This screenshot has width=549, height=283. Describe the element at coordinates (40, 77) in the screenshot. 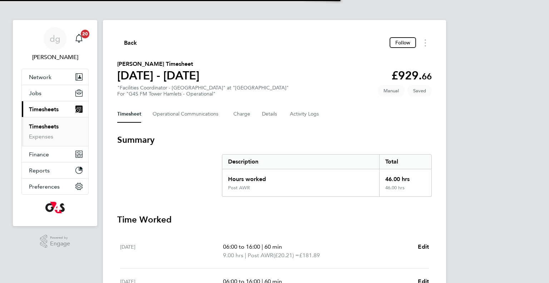

I see `span: Network` at that location.